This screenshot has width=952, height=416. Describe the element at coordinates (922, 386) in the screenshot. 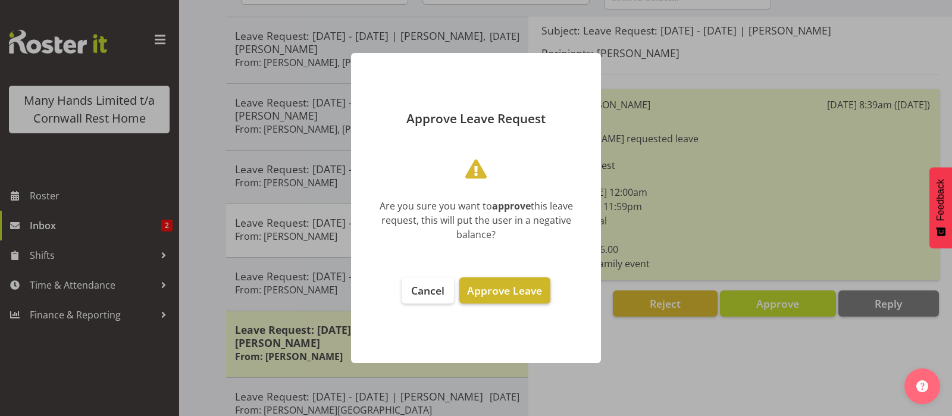

I see `img: help-xxl-2.png` at that location.